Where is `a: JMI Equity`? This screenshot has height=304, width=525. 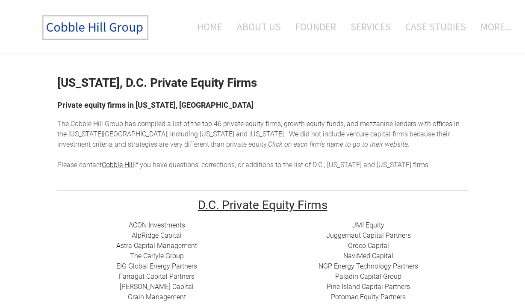
a: JMI Equity is located at coordinates (368, 225).